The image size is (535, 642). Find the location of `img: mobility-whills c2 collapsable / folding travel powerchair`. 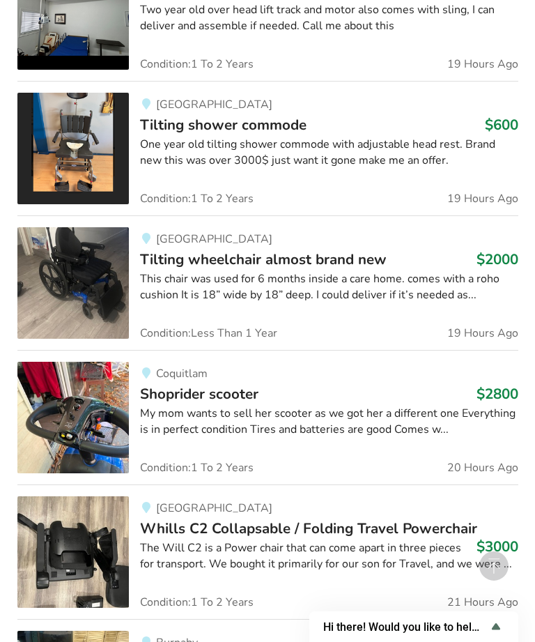

img: mobility-whills c2 collapsable / folding travel powerchair is located at coordinates (73, 552).